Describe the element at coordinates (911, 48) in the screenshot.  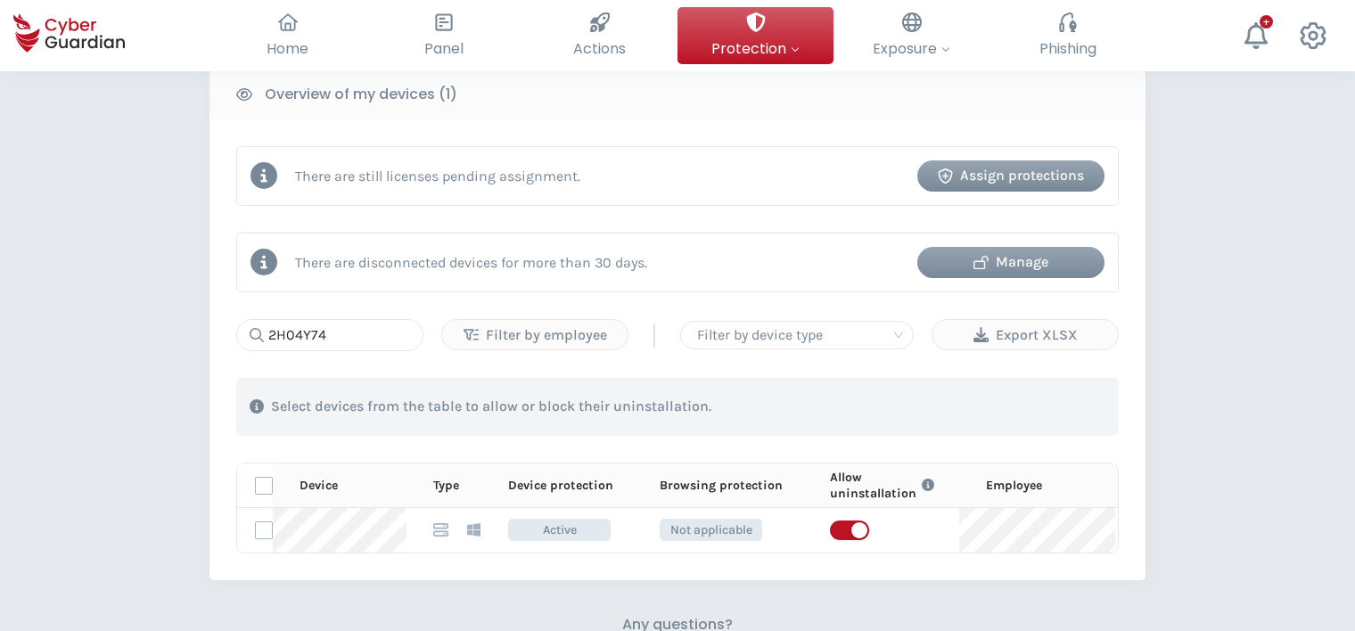
I see `span: Exposure` at that location.